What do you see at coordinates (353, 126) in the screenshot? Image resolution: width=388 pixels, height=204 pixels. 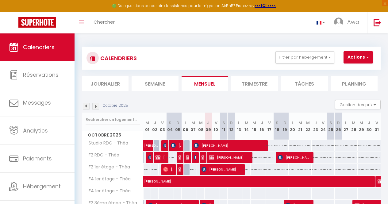 I see `th: 28` at bounding box center [353, 126].